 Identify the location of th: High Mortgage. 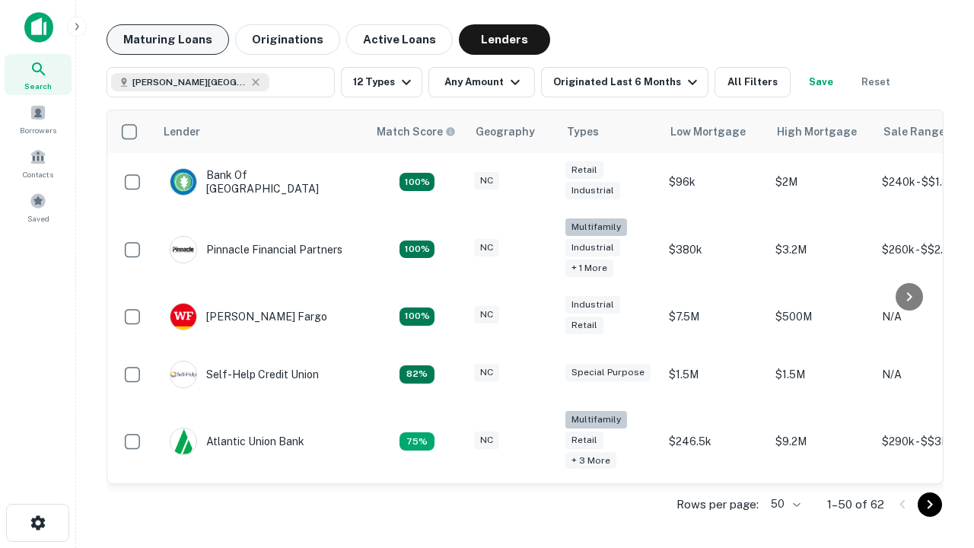
(821, 132).